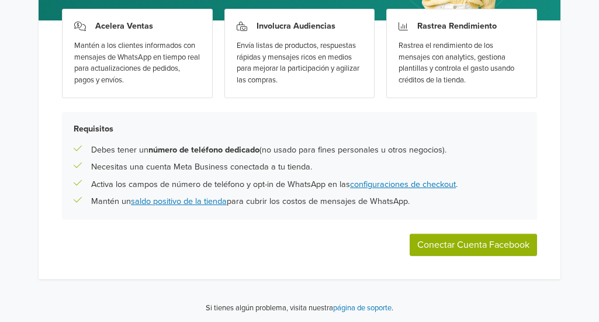 This screenshot has height=322, width=599. What do you see at coordinates (457, 26) in the screenshot?
I see `h3: Rastrea Rendimiento` at bounding box center [457, 26].